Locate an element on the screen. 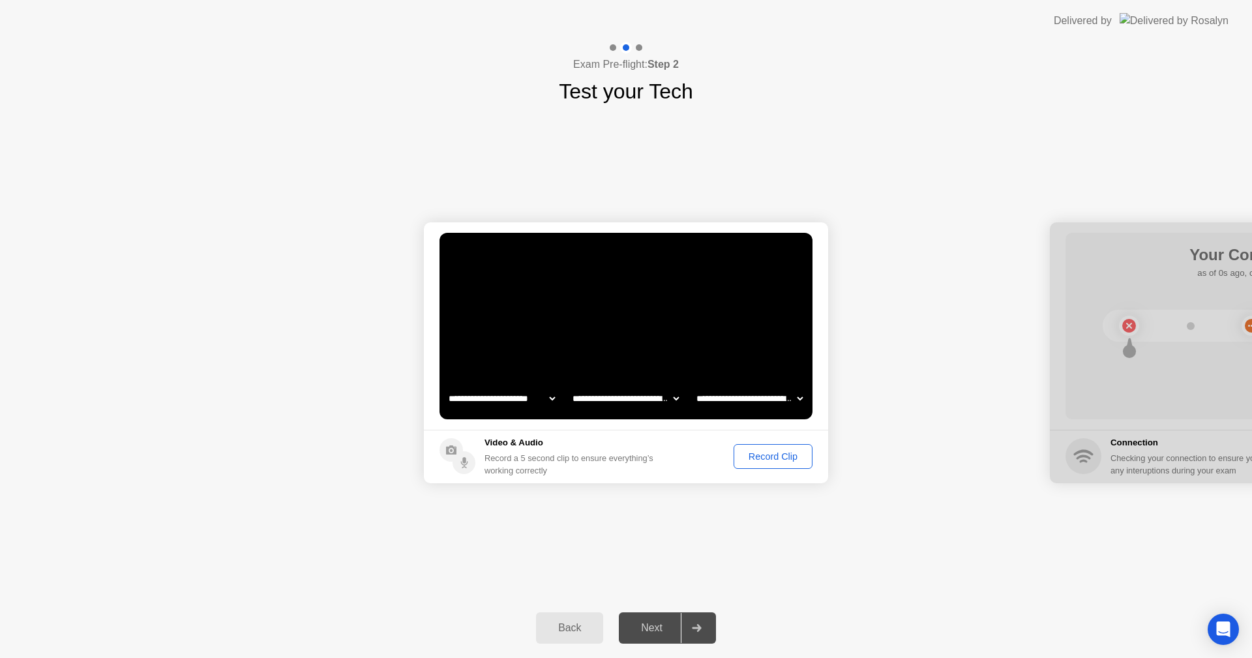  button: Back is located at coordinates (569, 628).